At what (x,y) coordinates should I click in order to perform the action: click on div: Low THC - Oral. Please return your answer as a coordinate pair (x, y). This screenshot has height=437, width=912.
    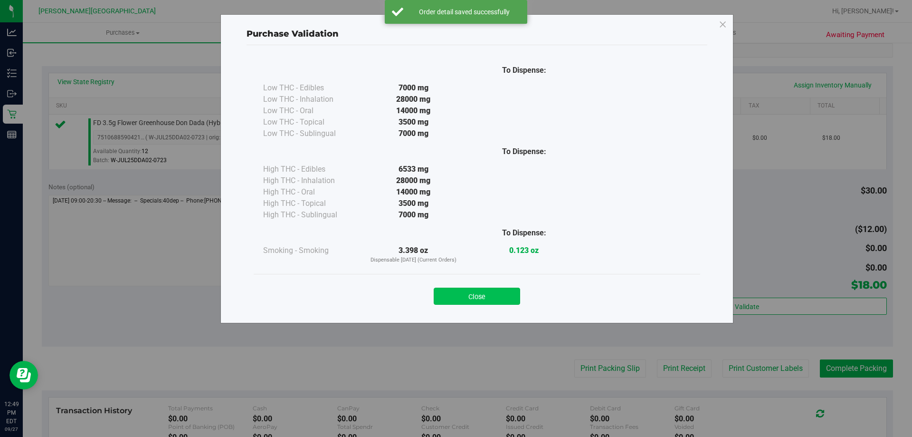
    Looking at the image, I should click on (311, 111).